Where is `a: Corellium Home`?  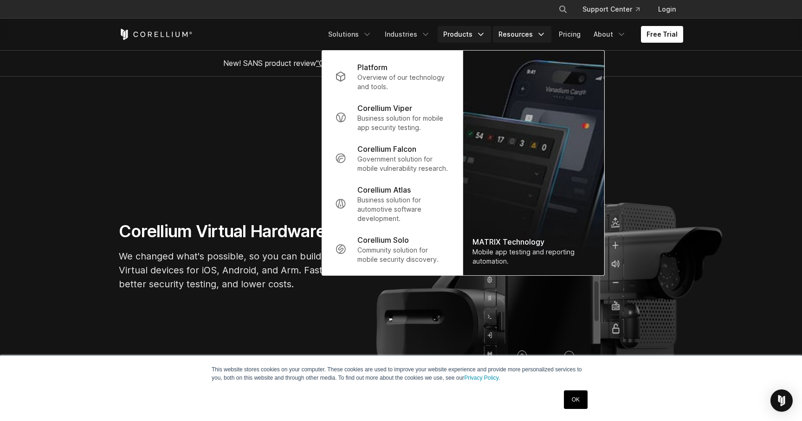
a: Corellium Home is located at coordinates (156, 34).